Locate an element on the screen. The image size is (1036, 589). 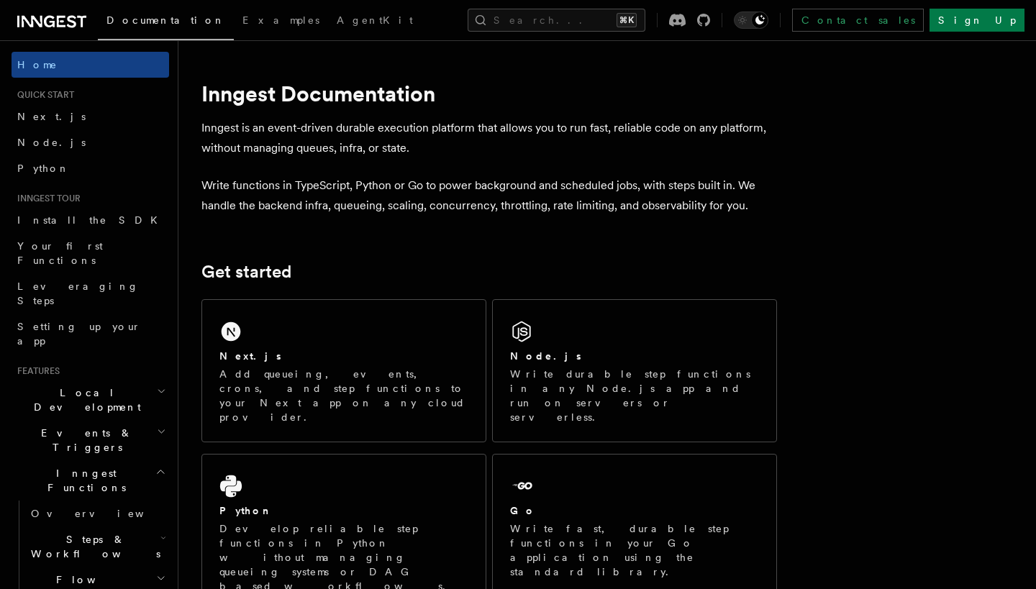
span: Setting up your app is located at coordinates (79, 334).